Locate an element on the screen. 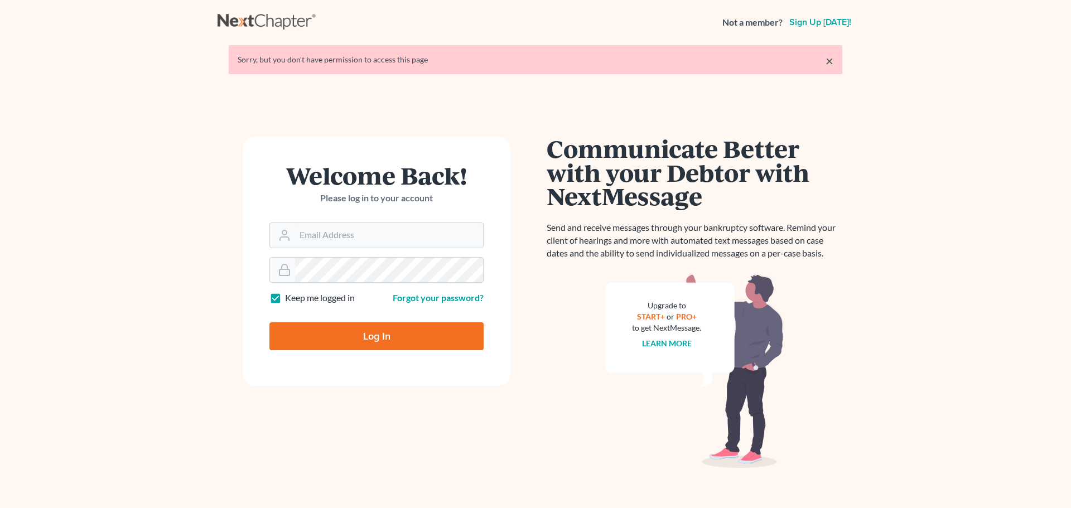  div: Upgrade to is located at coordinates (667, 306).